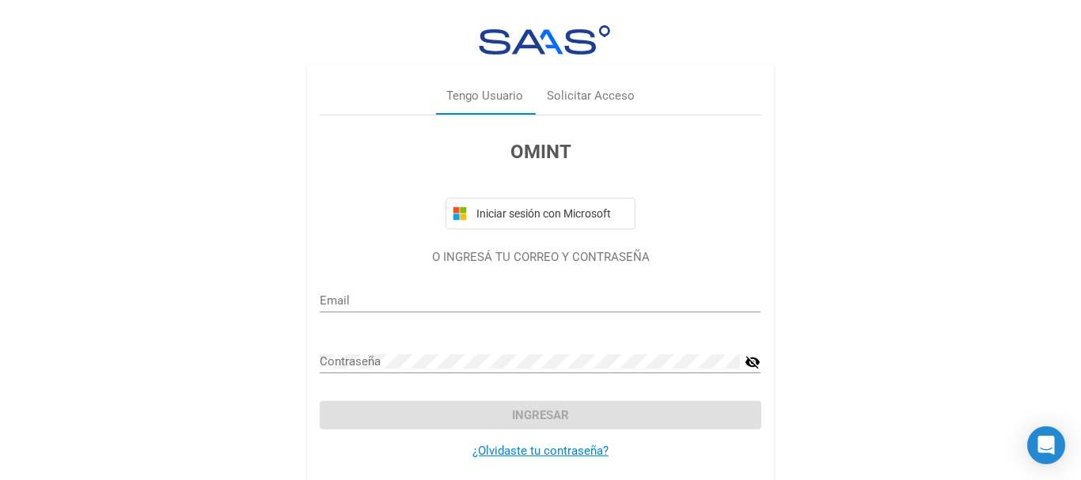 The height and width of the screenshot is (480, 1081). I want to click on span: Ingresar, so click(540, 415).